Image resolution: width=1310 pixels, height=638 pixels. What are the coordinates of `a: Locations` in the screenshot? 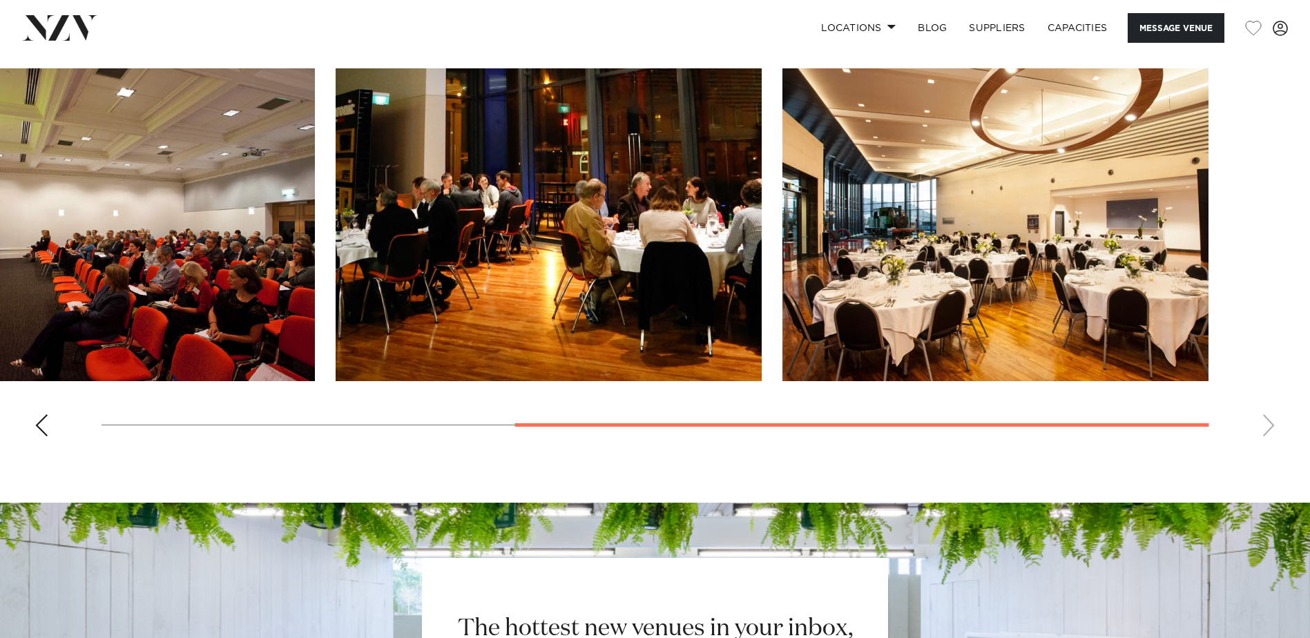 It's located at (859, 28).